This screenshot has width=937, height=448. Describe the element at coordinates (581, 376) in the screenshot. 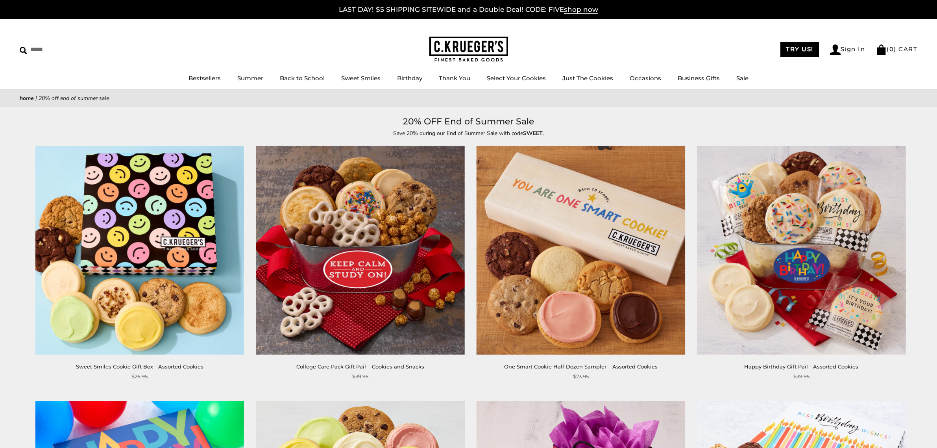

I see `span: $23.95` at that location.